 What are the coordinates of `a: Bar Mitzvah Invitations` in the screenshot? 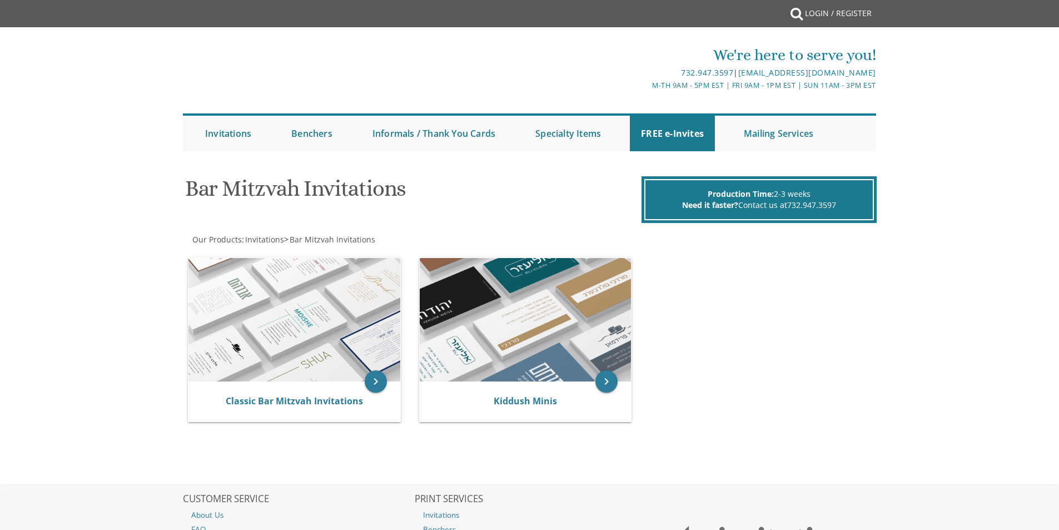 It's located at (332, 239).